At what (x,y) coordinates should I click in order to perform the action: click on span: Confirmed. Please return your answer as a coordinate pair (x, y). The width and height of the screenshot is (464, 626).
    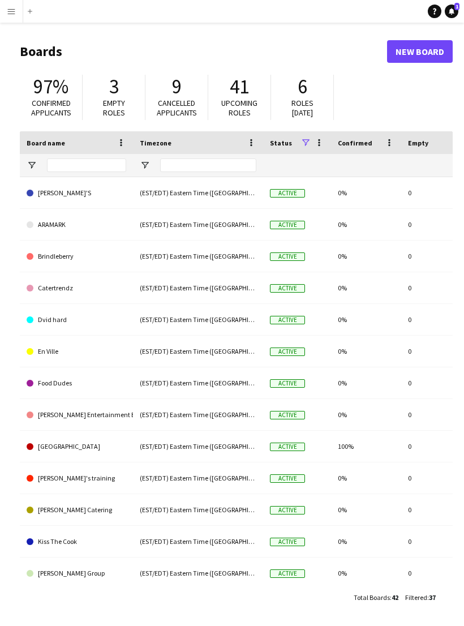
    Looking at the image, I should click on (355, 143).